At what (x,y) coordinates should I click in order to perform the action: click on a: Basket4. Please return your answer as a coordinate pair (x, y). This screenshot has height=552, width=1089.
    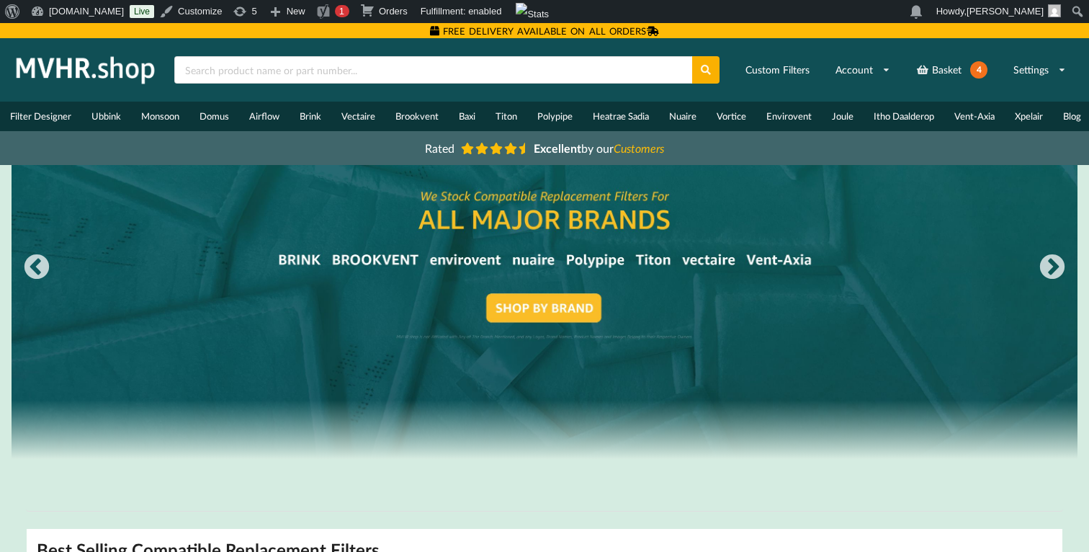
    Looking at the image, I should click on (951, 70).